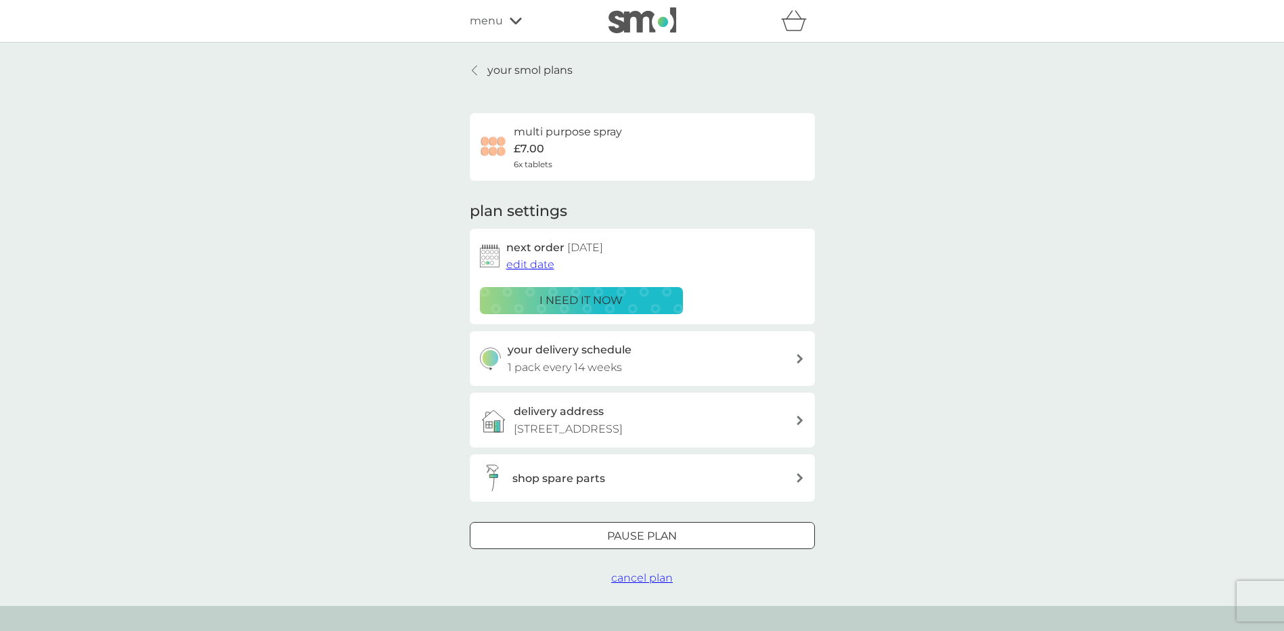 The width and height of the screenshot is (1284, 631). What do you see at coordinates (568, 132) in the screenshot?
I see `h6: multi purpose spray` at bounding box center [568, 132].